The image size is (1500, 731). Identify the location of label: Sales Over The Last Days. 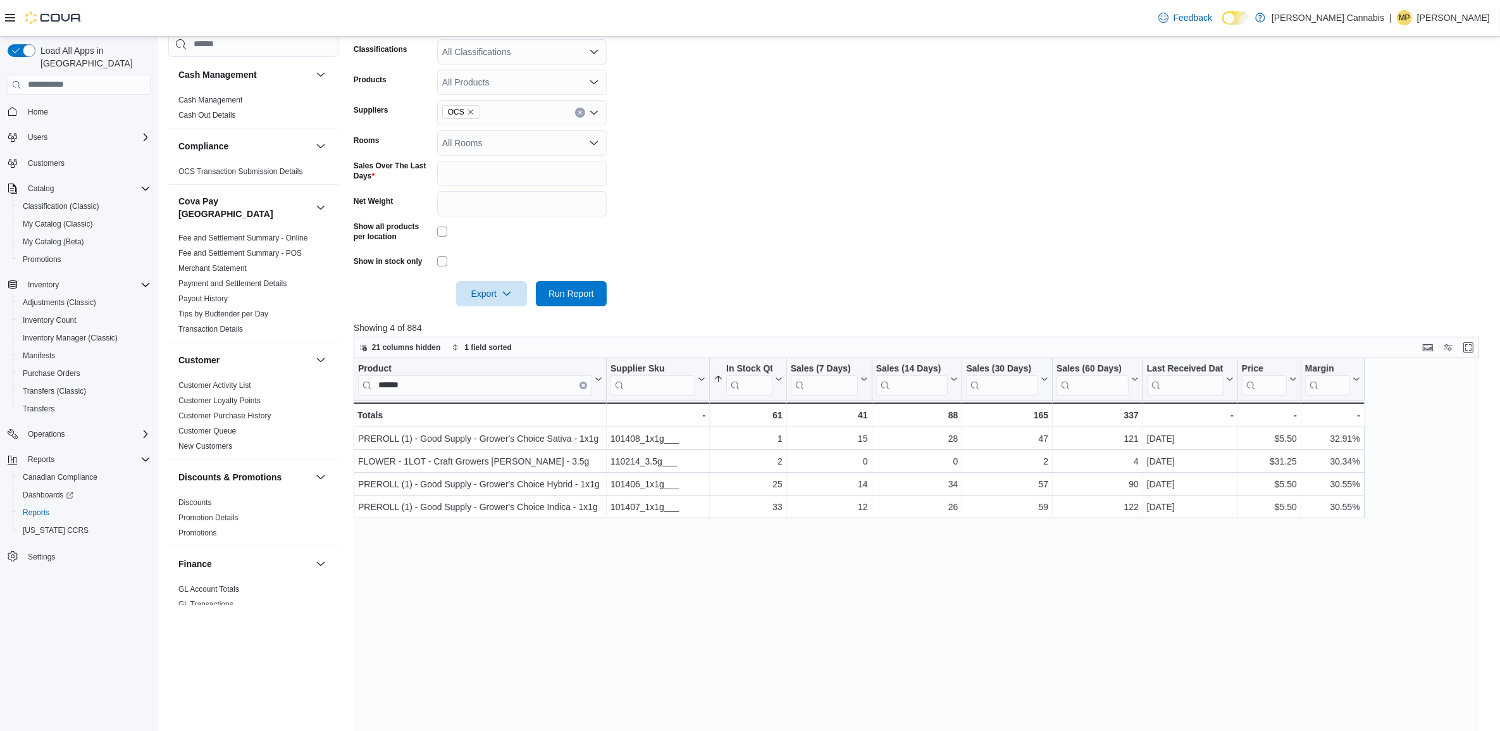
(393, 171).